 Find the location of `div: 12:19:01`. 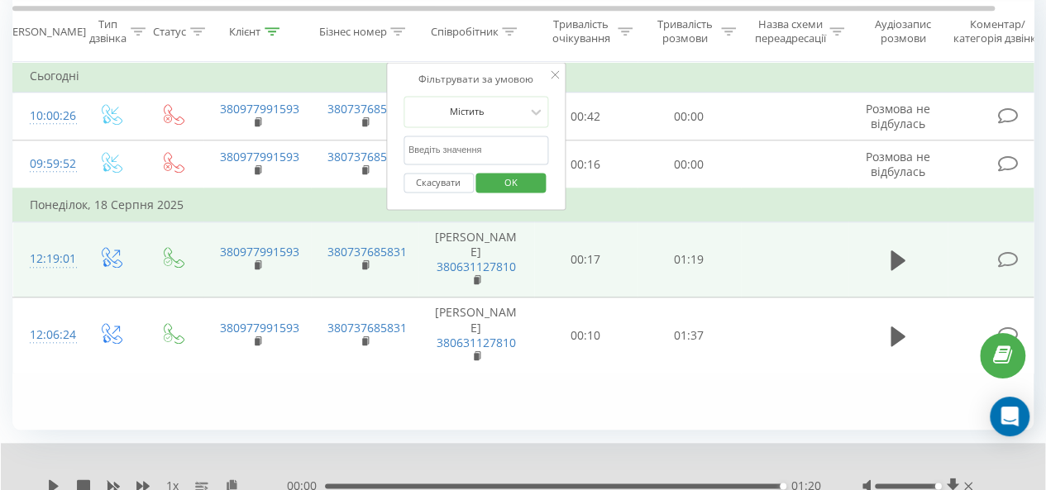

div: 12:19:01 is located at coordinates (46, 259).